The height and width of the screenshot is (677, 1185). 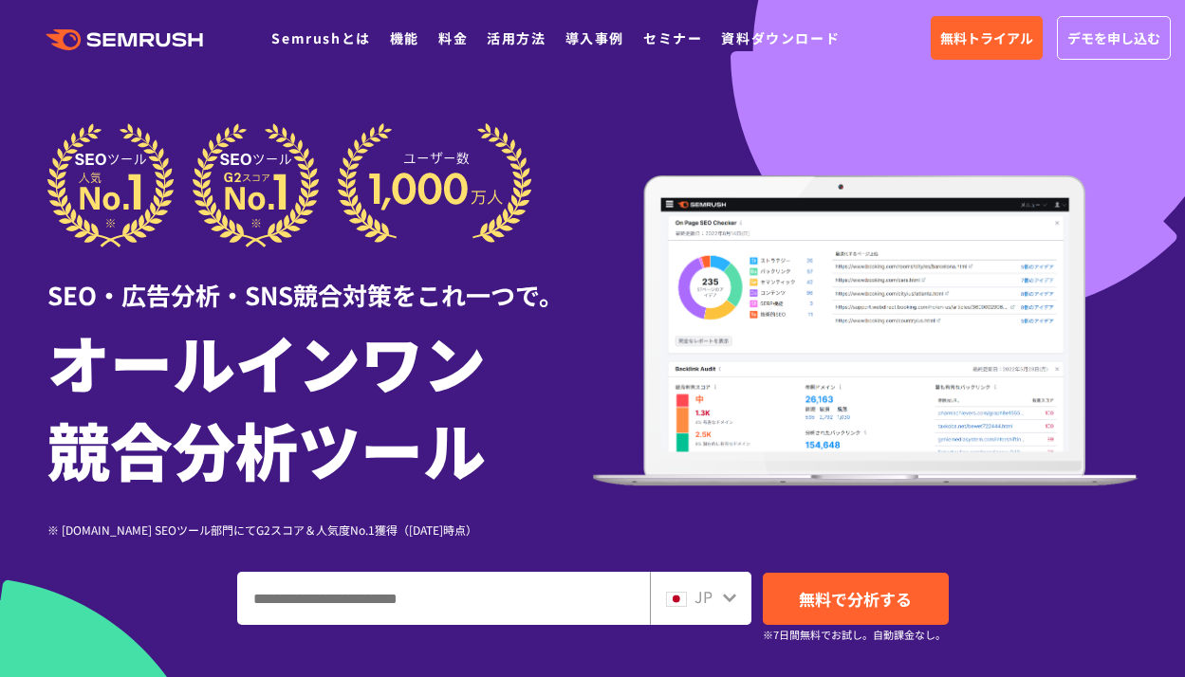 I want to click on small: ※7日間無料でお試し。自動課金なし。, so click(x=854, y=635).